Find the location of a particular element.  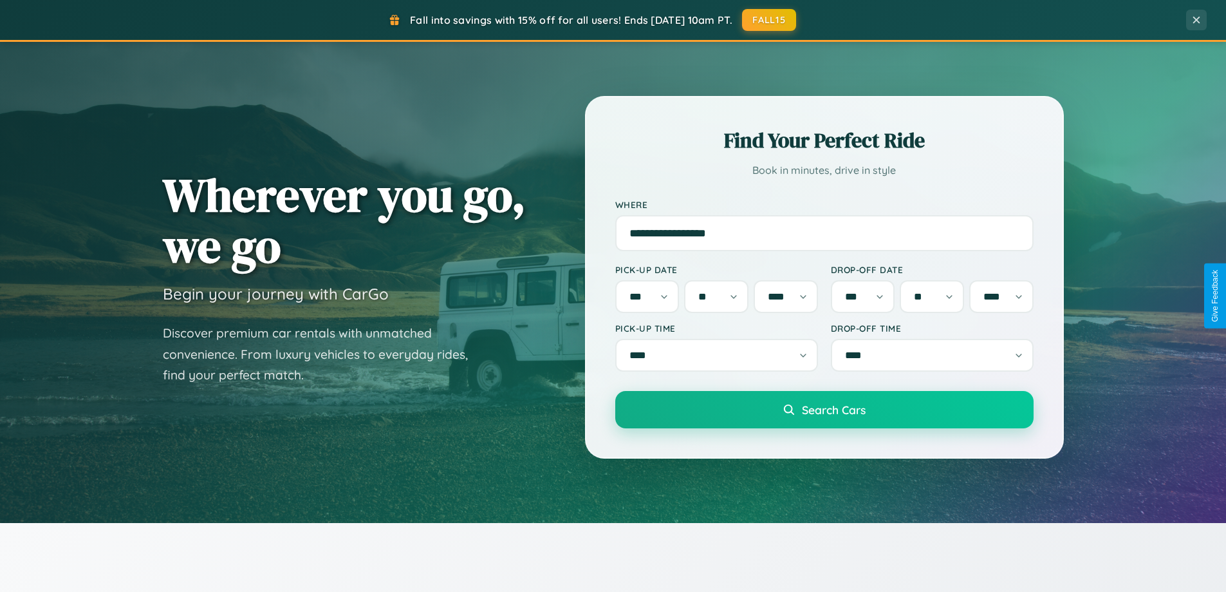

label: Drop-off Date is located at coordinates (932, 269).